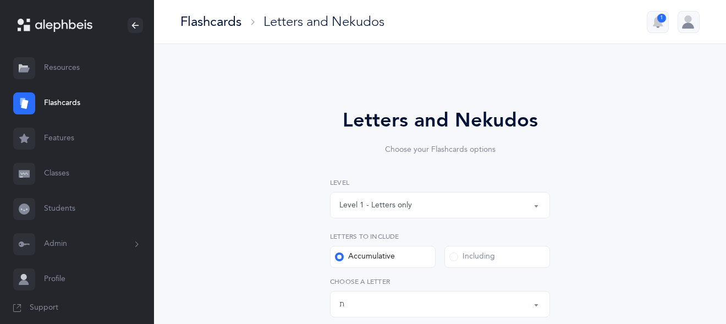 This screenshot has width=726, height=324. What do you see at coordinates (440, 150) in the screenshot?
I see `div: Choose your Flashcards options` at bounding box center [440, 150].